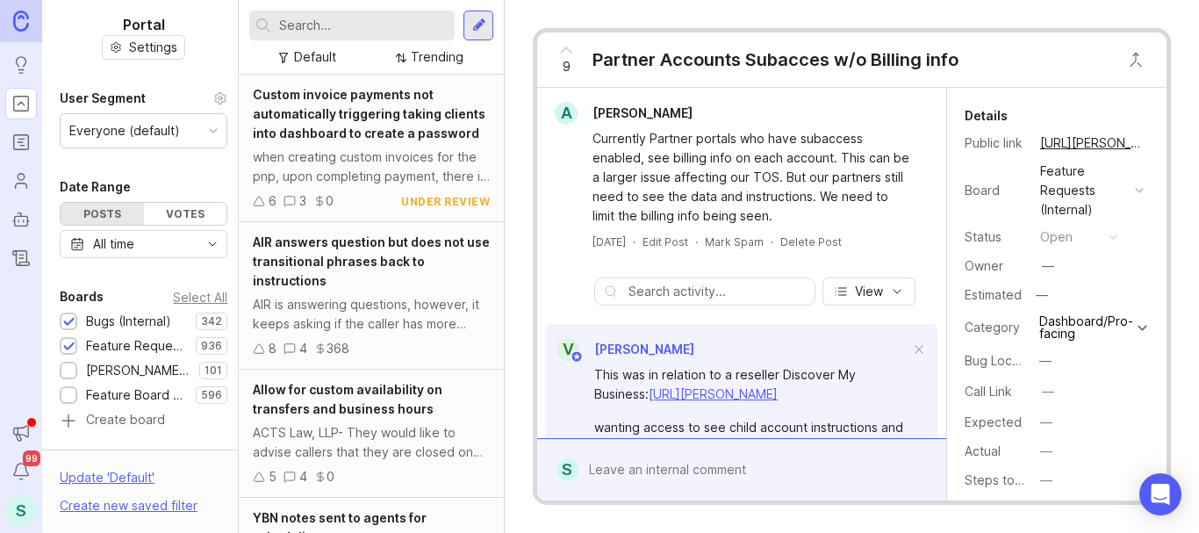  Describe the element at coordinates (995, 143) in the screenshot. I see `div: Public link` at that location.